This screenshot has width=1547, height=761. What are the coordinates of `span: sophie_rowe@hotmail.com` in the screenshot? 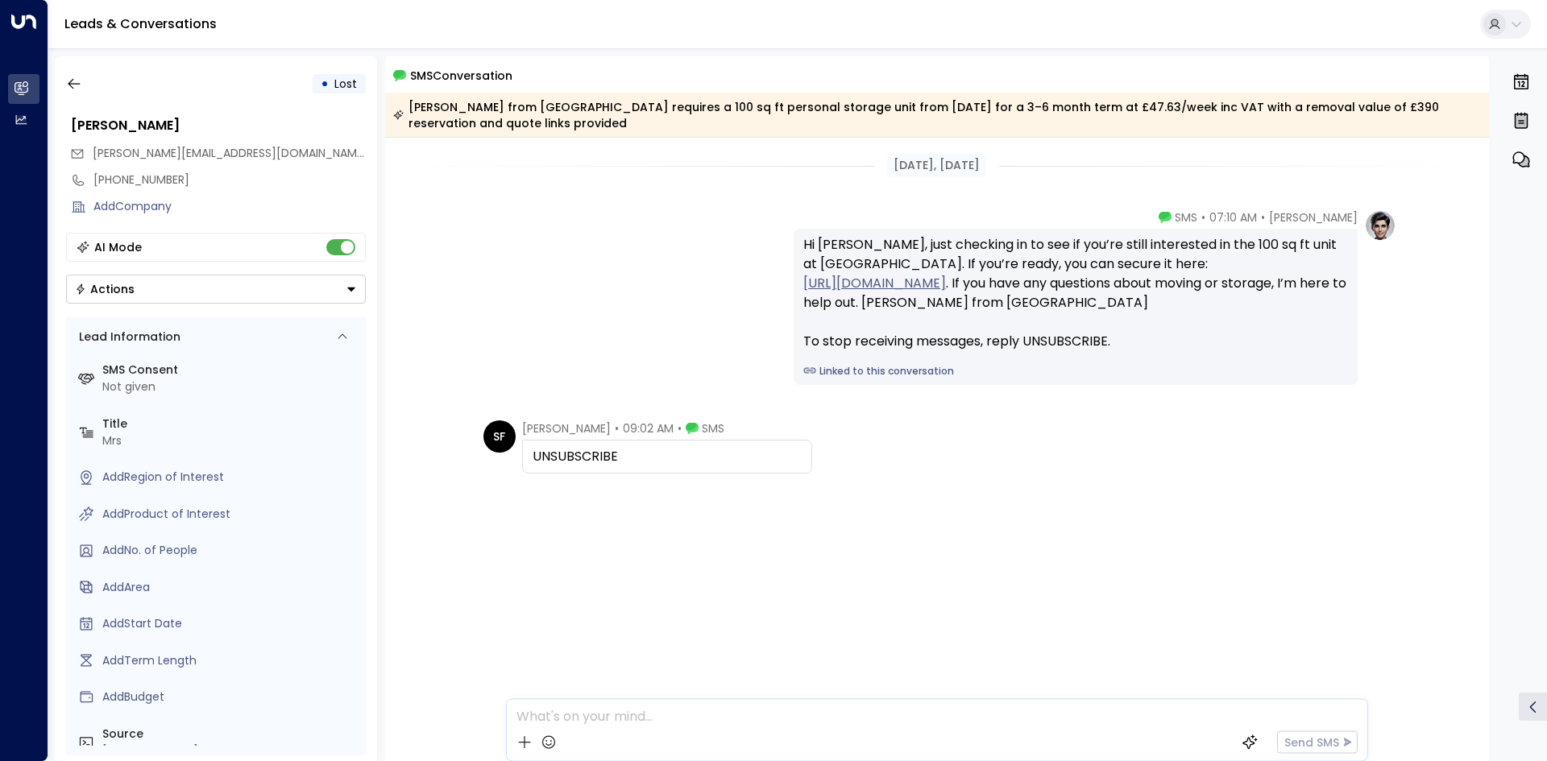 It's located at (229, 153).